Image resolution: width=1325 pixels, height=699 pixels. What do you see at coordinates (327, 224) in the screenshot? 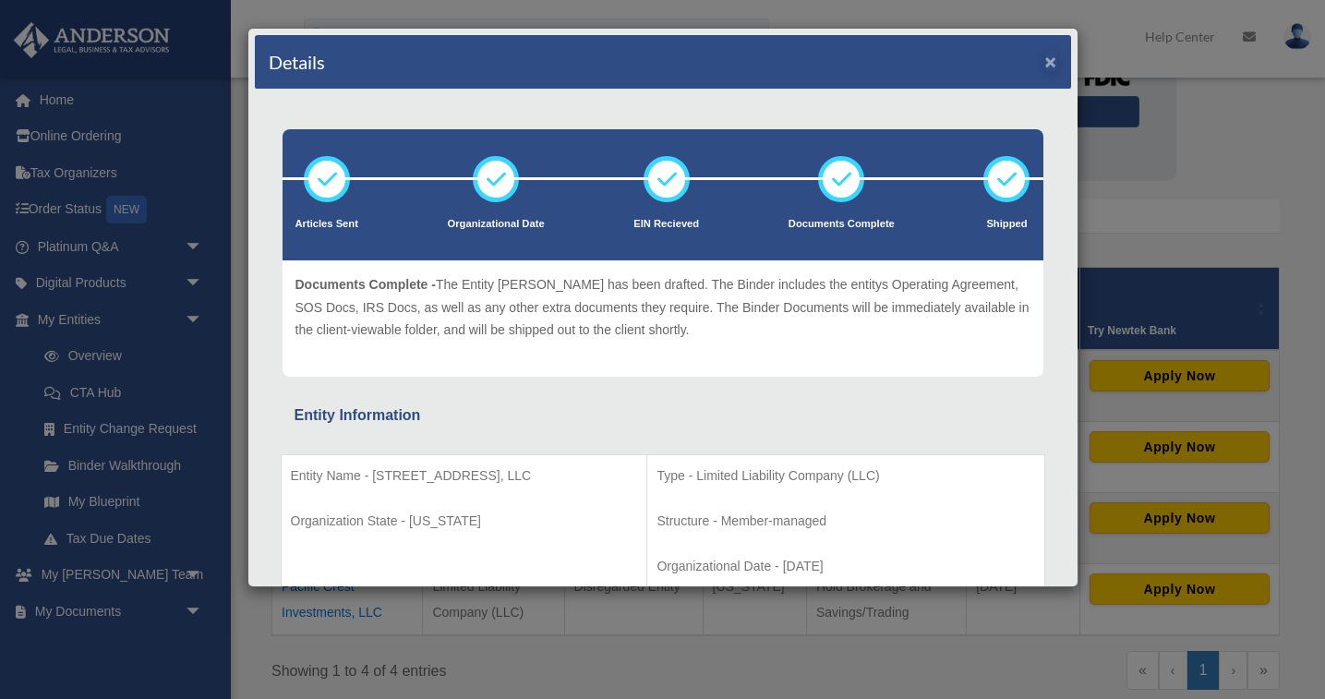
I see `p: Articles Sent` at bounding box center [327, 224].